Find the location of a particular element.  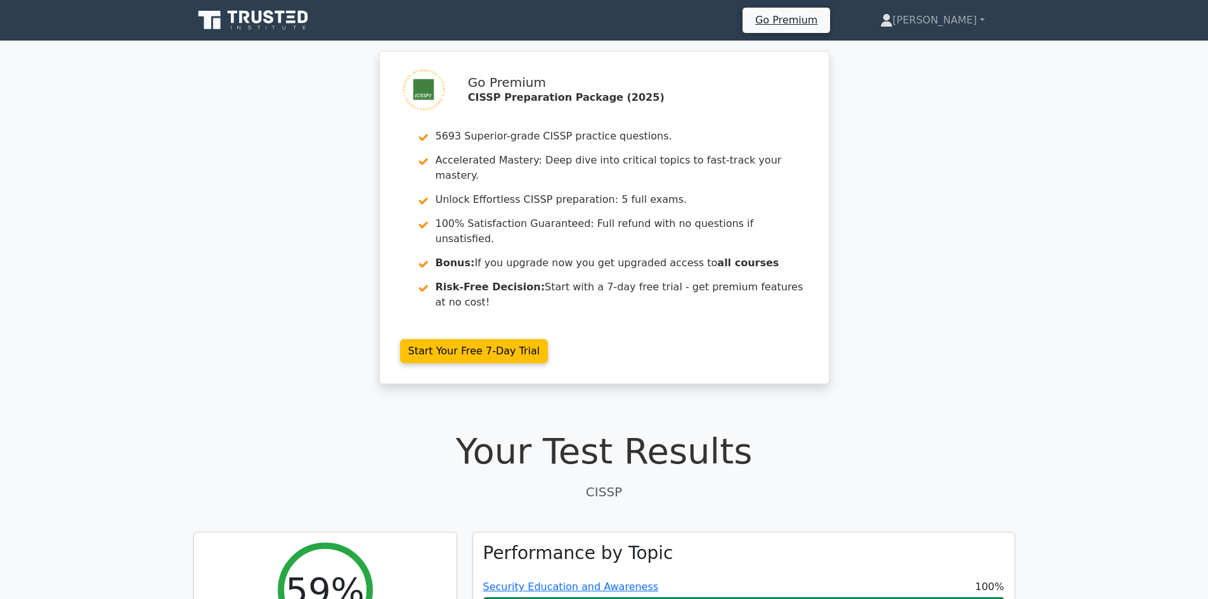

span: 100% is located at coordinates (990, 587).